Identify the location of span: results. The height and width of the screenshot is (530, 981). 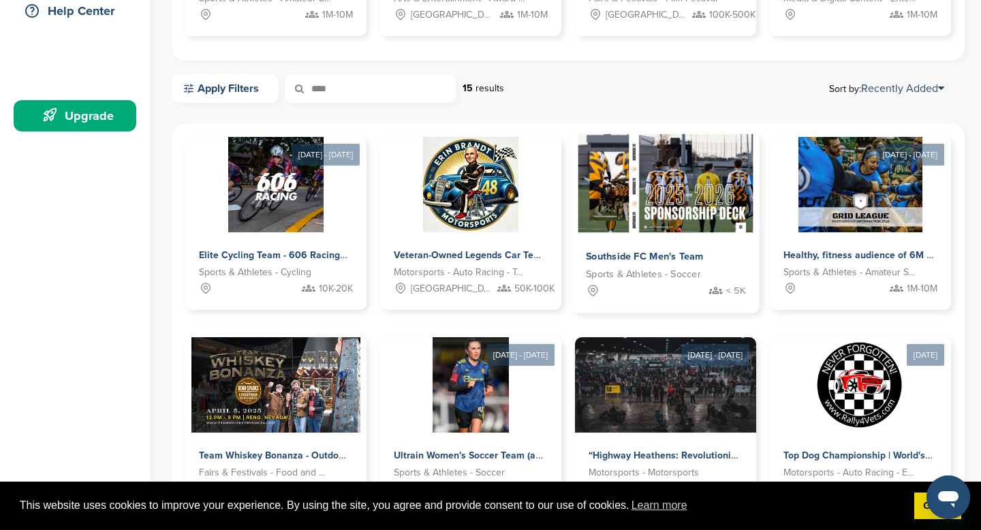
(490, 88).